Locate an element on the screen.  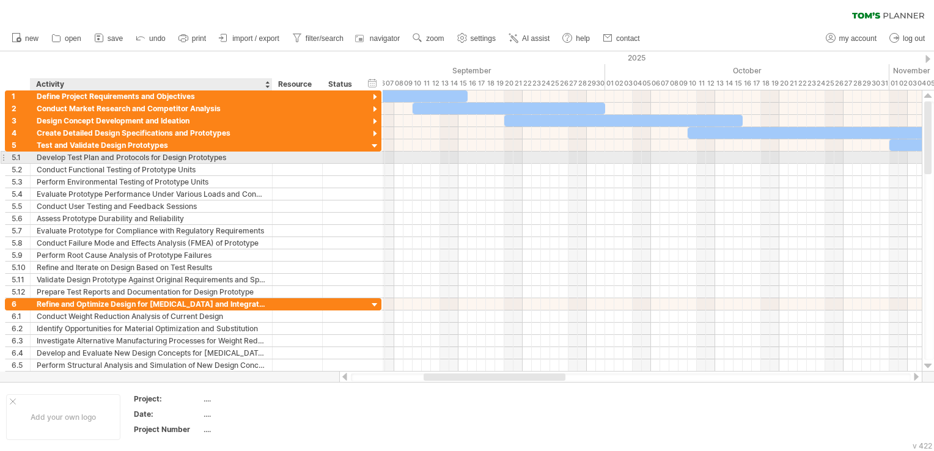
div: 5.4 is located at coordinates (21, 194).